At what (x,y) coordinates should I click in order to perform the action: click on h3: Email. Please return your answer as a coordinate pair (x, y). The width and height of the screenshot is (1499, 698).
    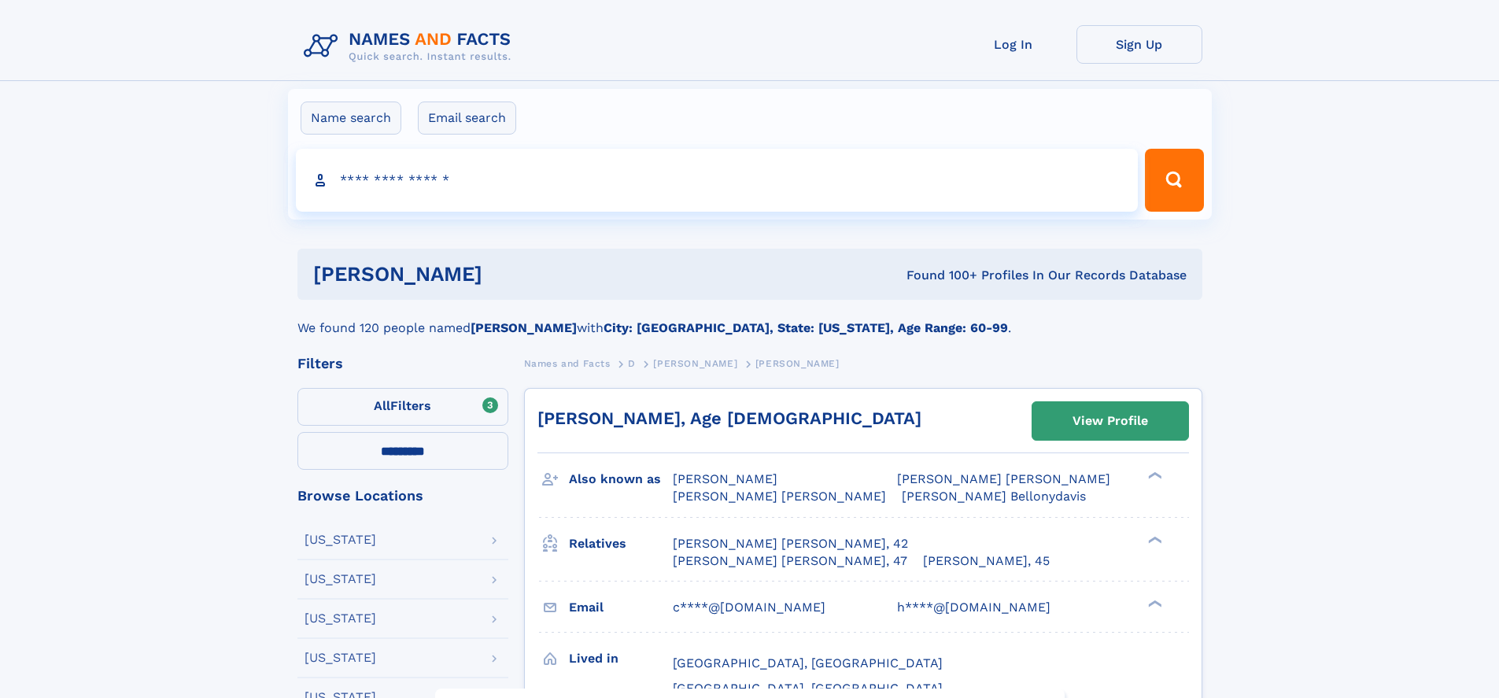
    Looking at the image, I should click on (621, 608).